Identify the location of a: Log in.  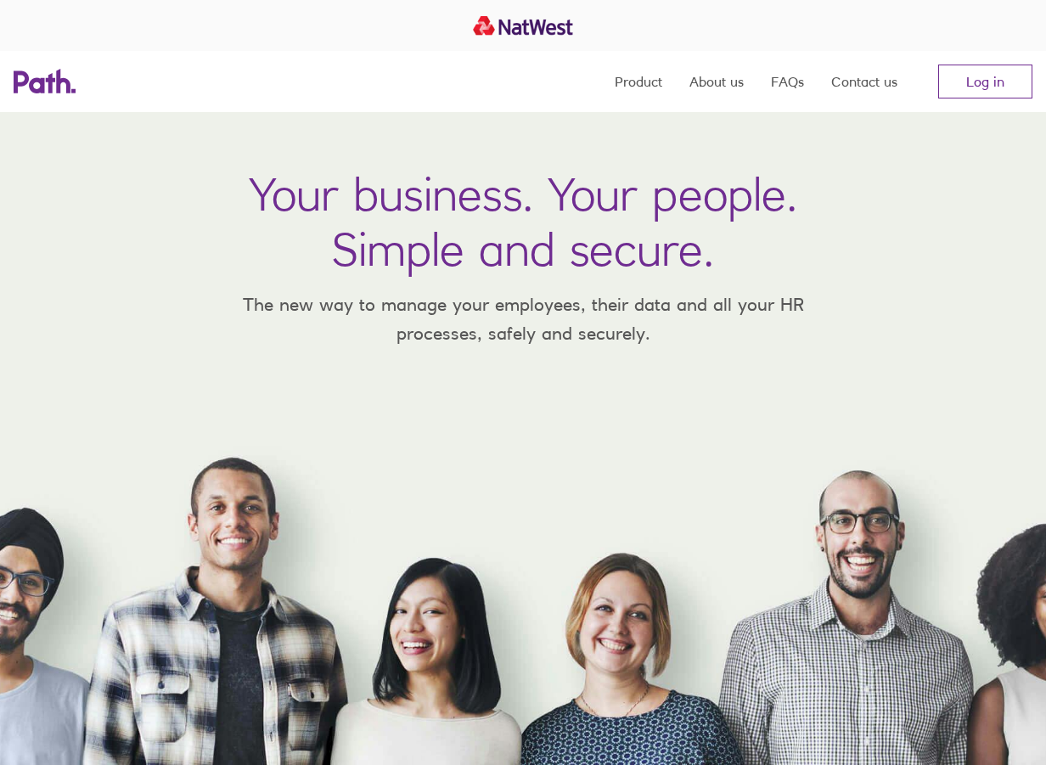
(985, 82).